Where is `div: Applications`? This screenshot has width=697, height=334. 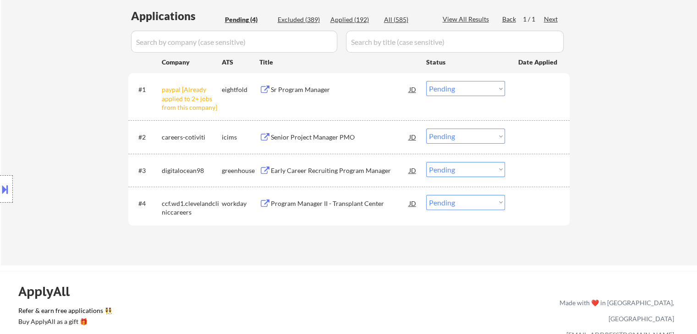 div: Applications is located at coordinates (176, 16).